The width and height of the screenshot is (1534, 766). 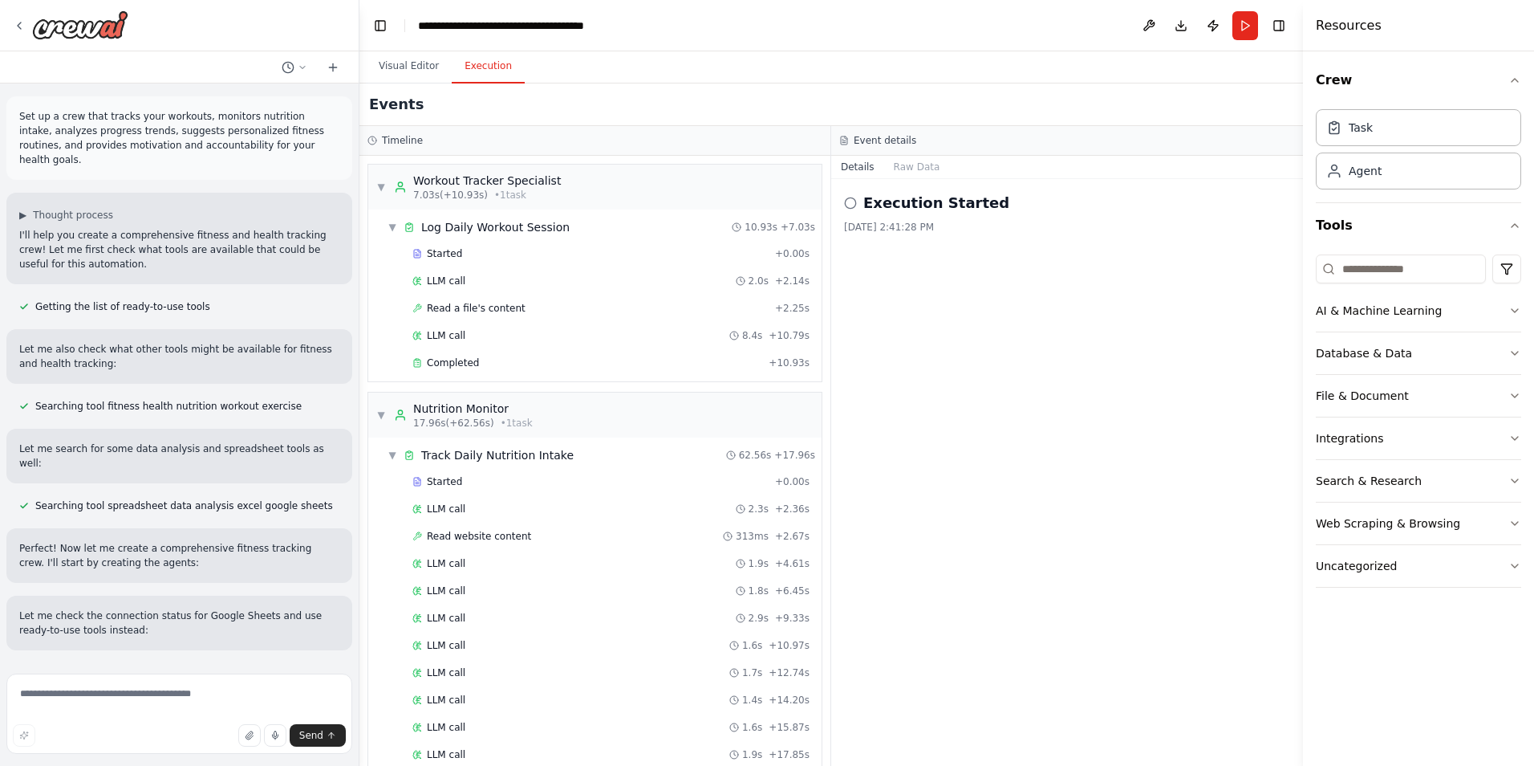 What do you see at coordinates (501, 26) in the screenshot?
I see `nav: breadcrumb` at bounding box center [501, 26].